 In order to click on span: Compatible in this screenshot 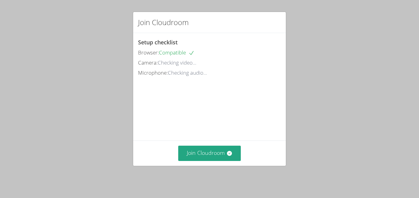, I will do `click(177, 52)`.